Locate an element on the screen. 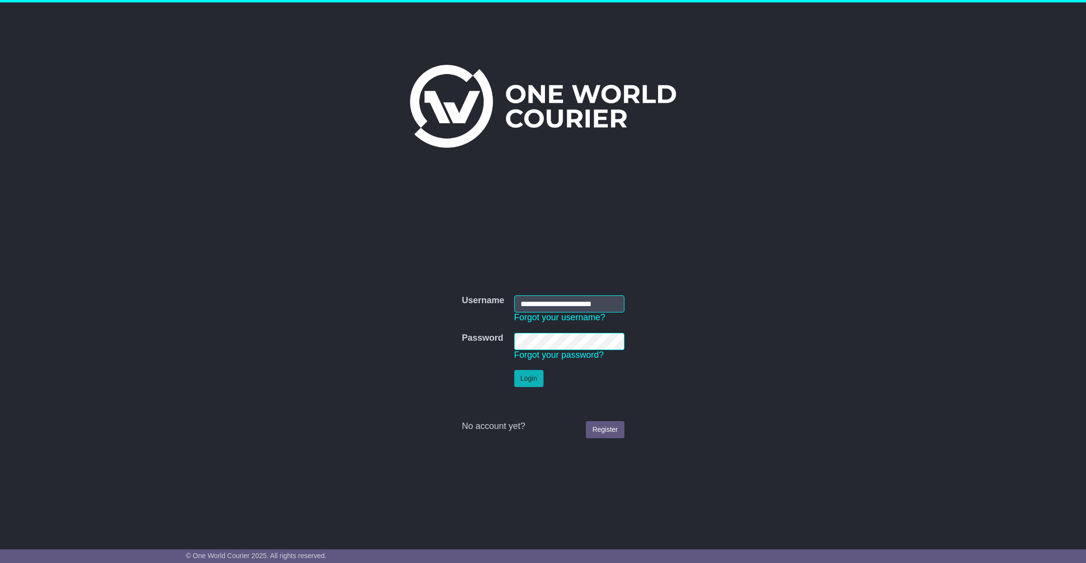  span: © One World Courier 2025. All rights reserved. is located at coordinates (256, 556).